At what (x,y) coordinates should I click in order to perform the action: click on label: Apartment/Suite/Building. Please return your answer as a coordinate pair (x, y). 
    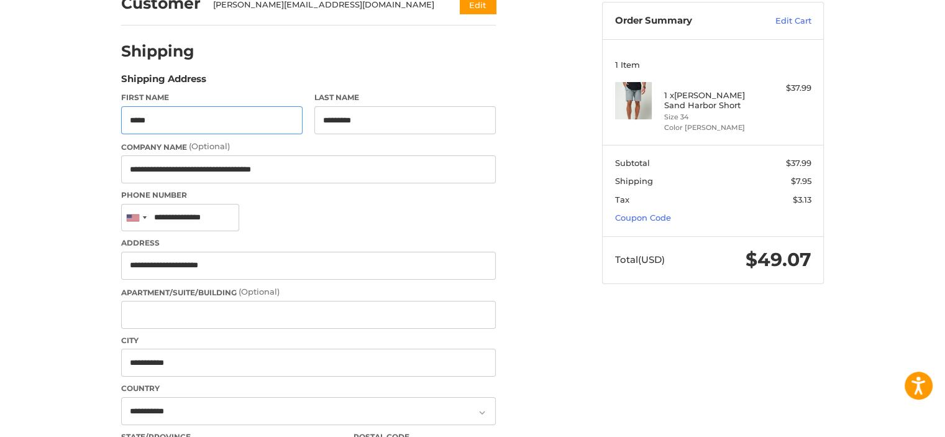
    Looking at the image, I should click on (308, 292).